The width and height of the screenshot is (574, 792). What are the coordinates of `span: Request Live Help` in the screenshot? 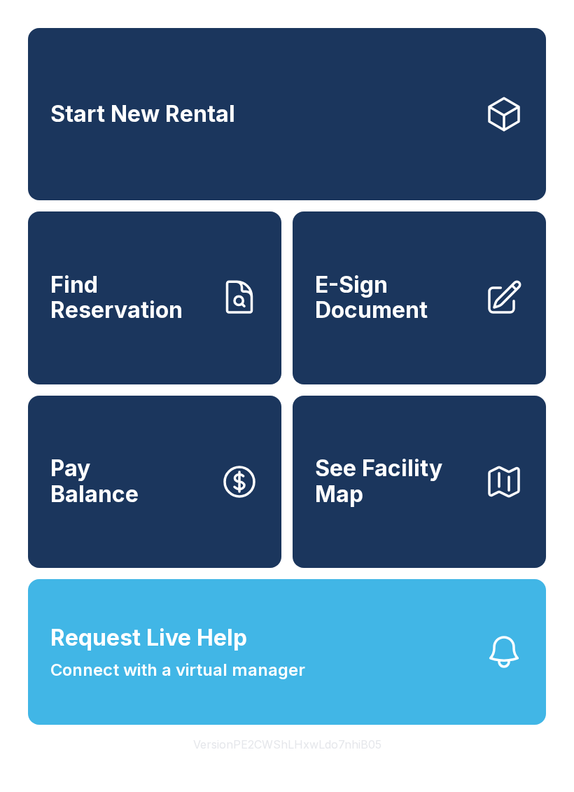 It's located at (148, 638).